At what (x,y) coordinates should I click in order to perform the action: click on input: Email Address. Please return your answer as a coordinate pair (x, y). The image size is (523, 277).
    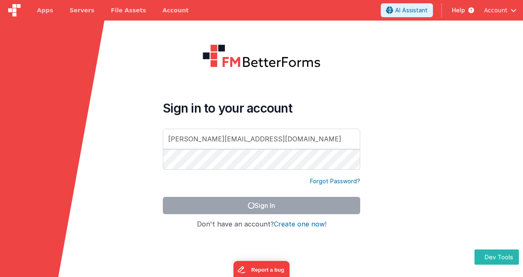
    Looking at the image, I should click on (261, 139).